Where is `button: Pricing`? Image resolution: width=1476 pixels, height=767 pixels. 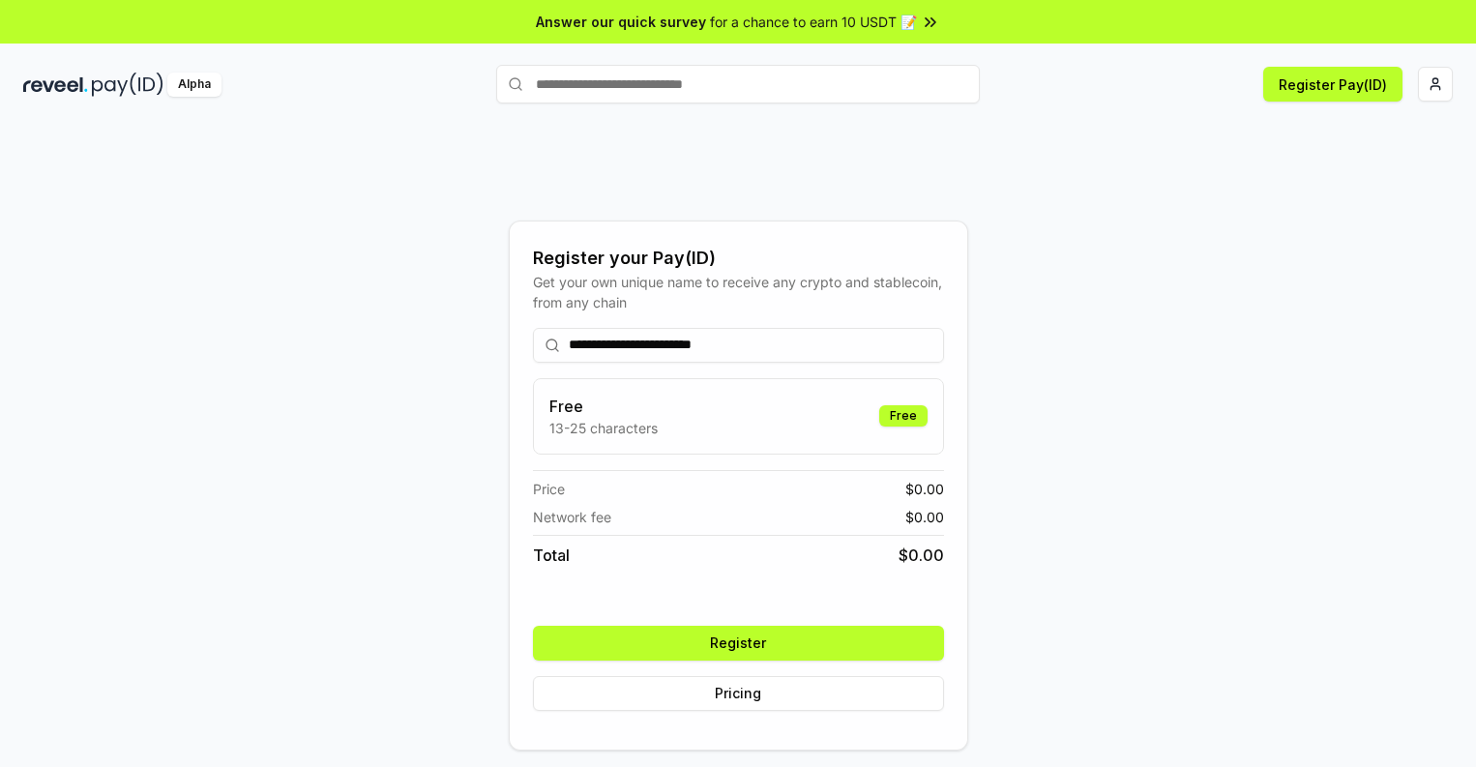 button: Pricing is located at coordinates (738, 694).